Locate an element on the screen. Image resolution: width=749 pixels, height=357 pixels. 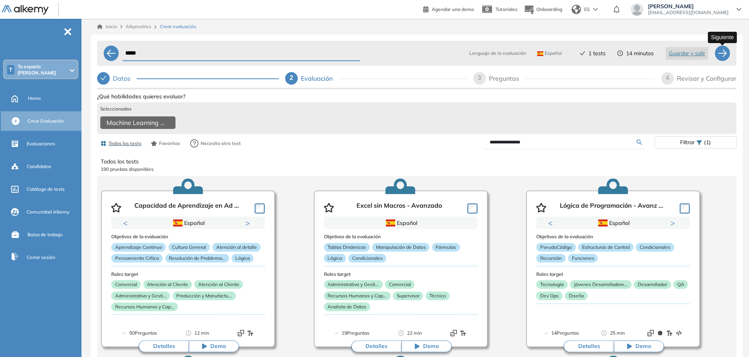
span: 4 is located at coordinates (668, 78).